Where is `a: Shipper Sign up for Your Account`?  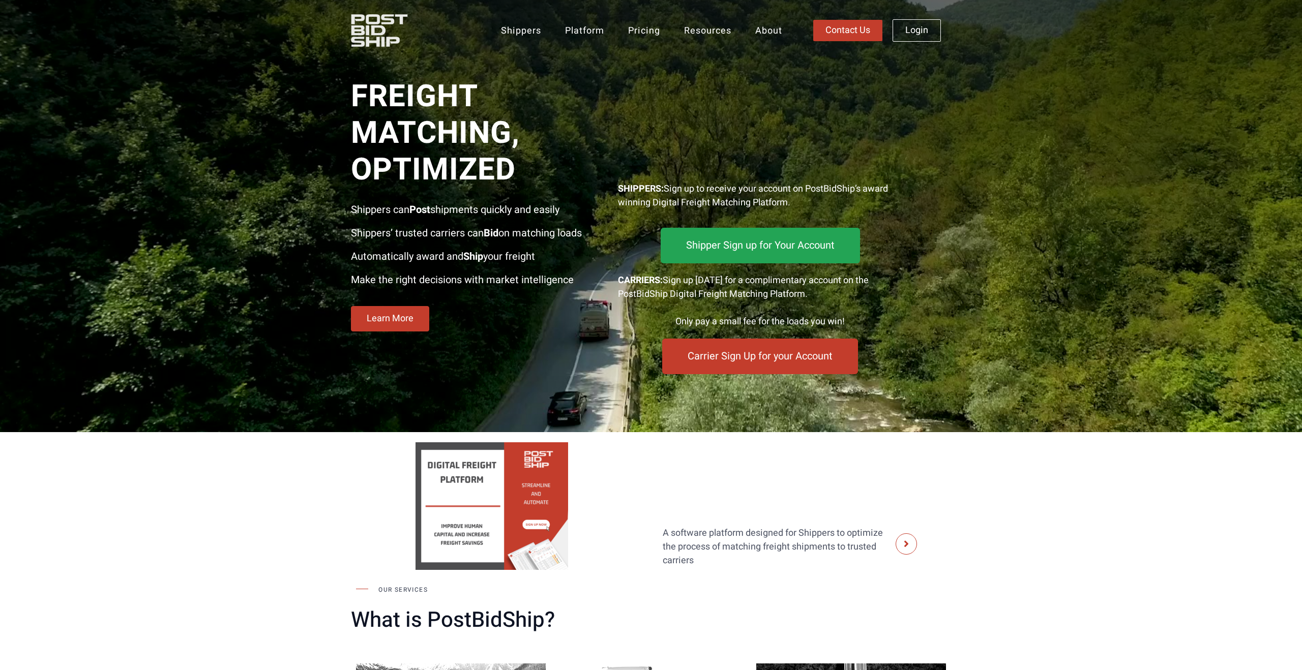
a: Shipper Sign up for Your Account is located at coordinates (760, 246).